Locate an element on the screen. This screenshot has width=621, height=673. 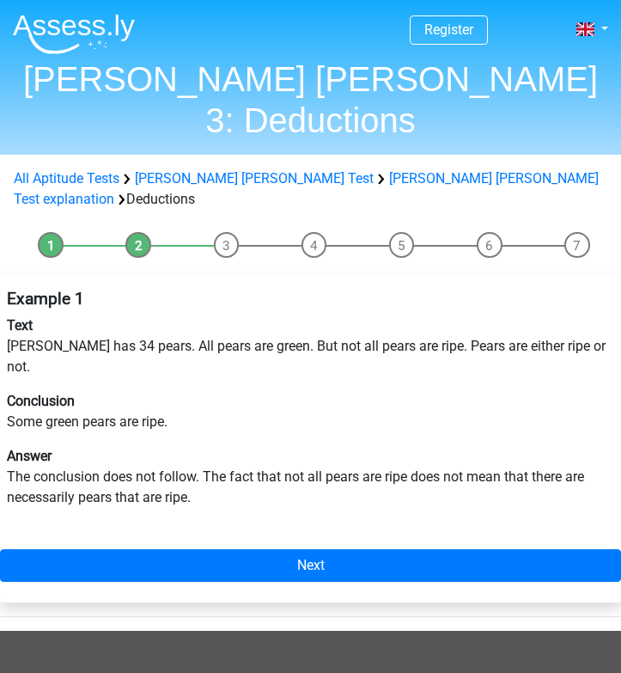
p: Some green pears are ripe. is located at coordinates (310, 412).